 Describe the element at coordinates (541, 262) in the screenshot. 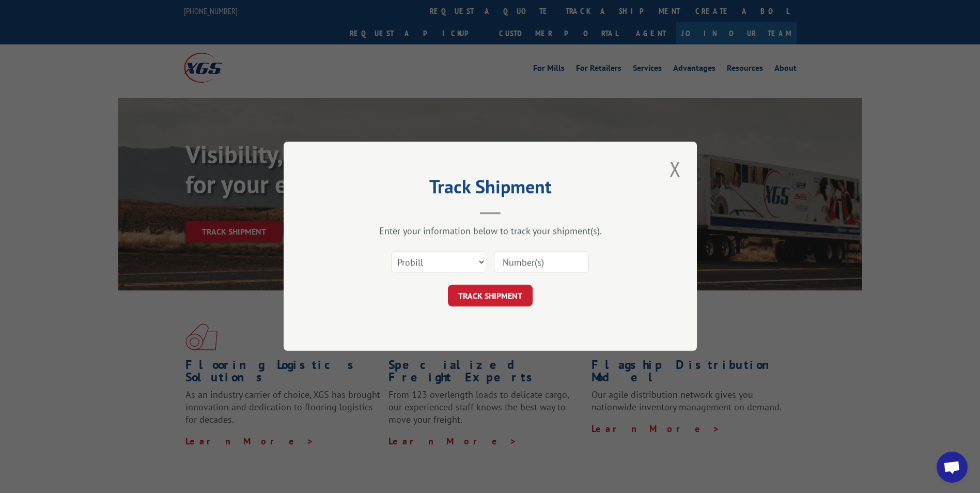

I see `input: Number(s)` at that location.